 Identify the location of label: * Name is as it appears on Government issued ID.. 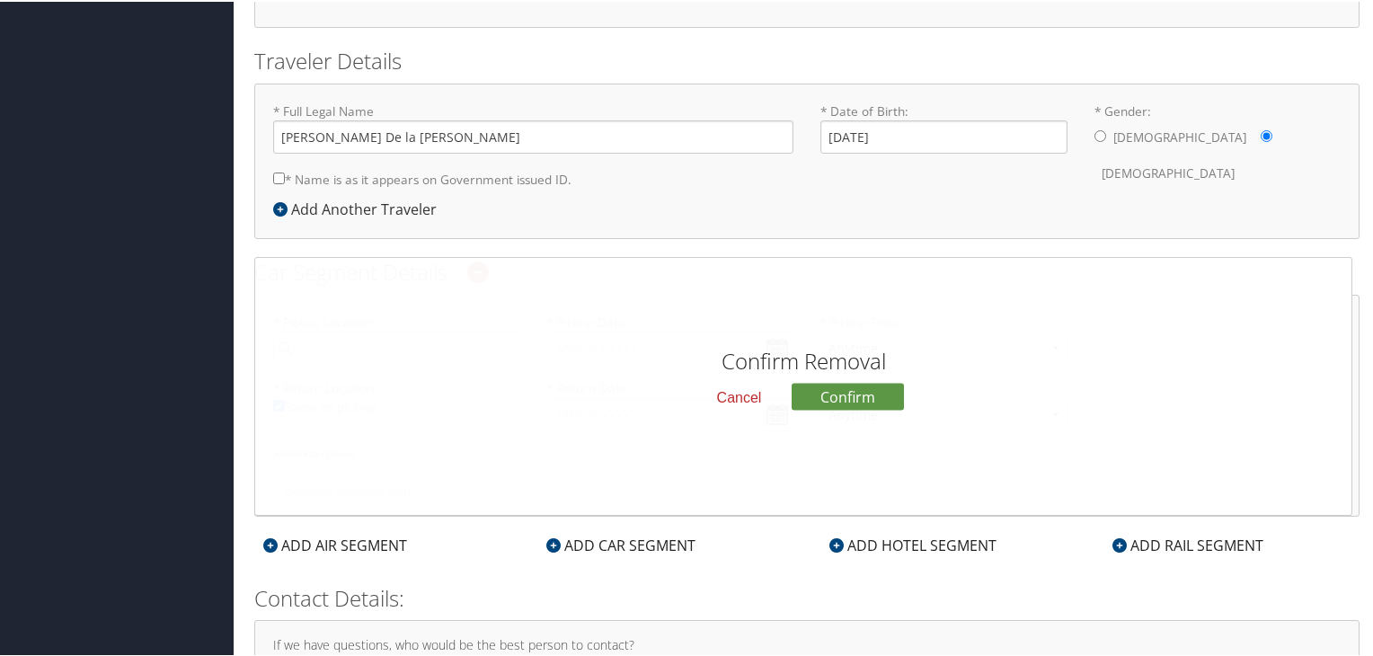
(422, 177).